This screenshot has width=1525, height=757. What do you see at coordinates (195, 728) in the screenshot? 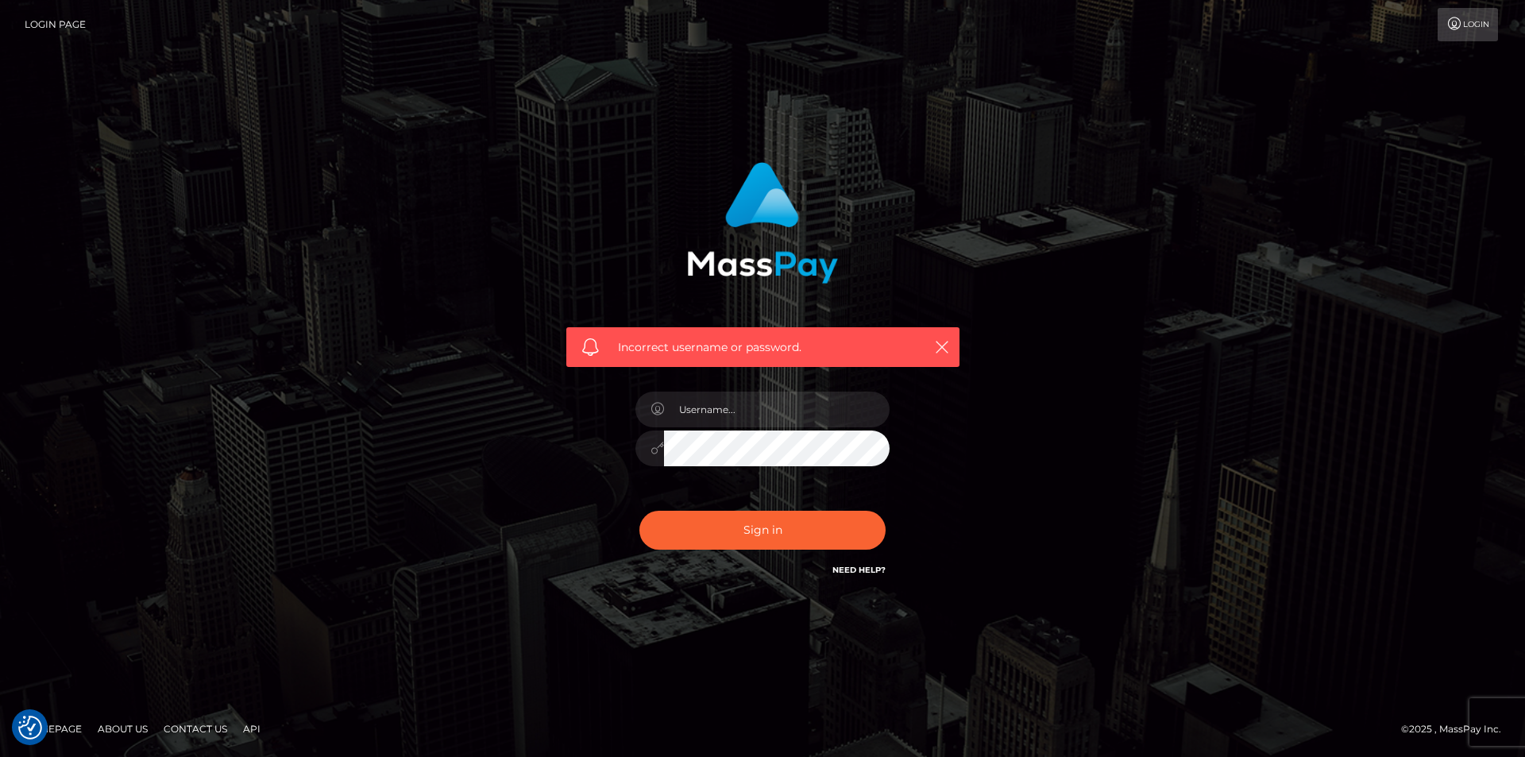
I see `a: Contact Us` at bounding box center [195, 728].